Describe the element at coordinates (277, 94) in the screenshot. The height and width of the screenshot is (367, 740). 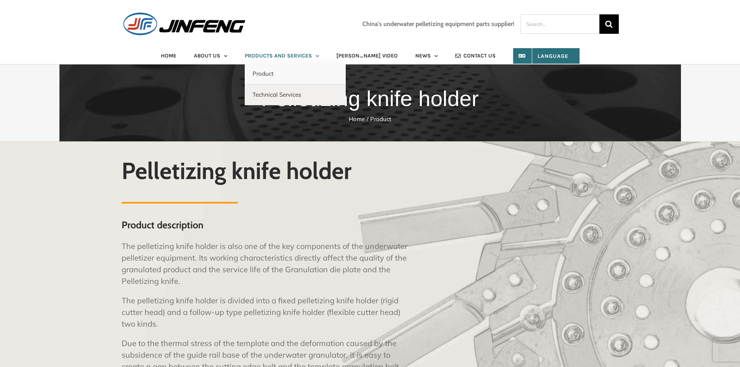
I see `span: Technical Services` at that location.